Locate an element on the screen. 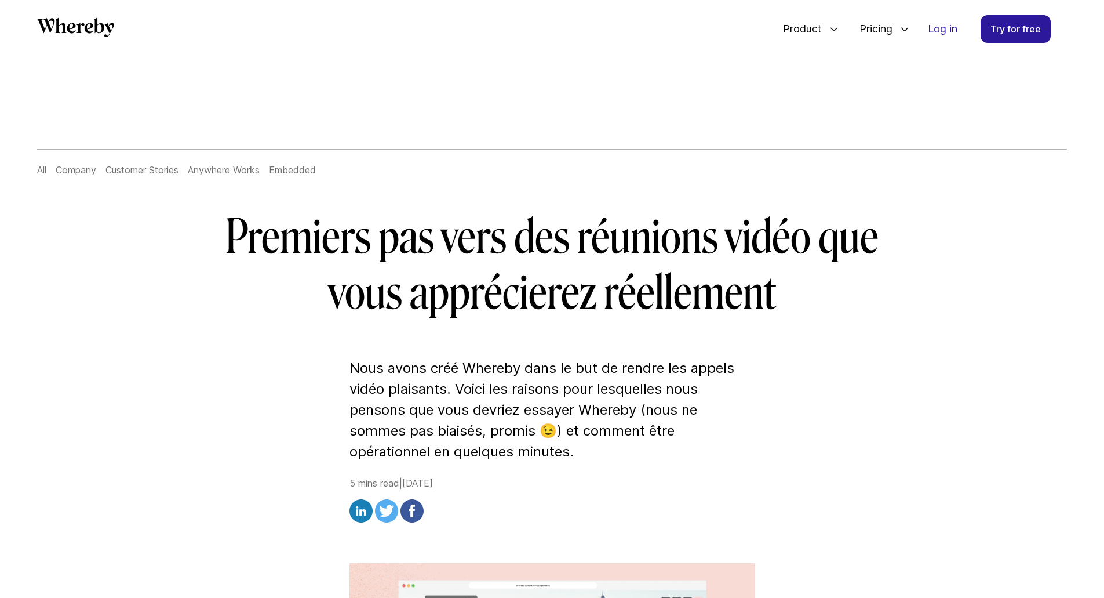  a: All is located at coordinates (42, 170).